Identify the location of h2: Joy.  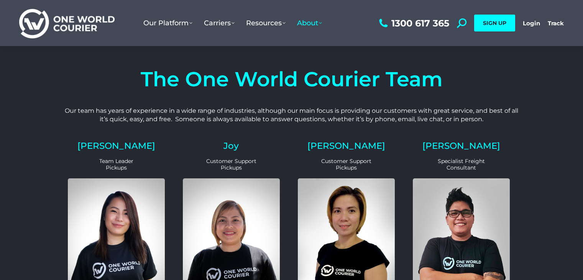
(231, 146).